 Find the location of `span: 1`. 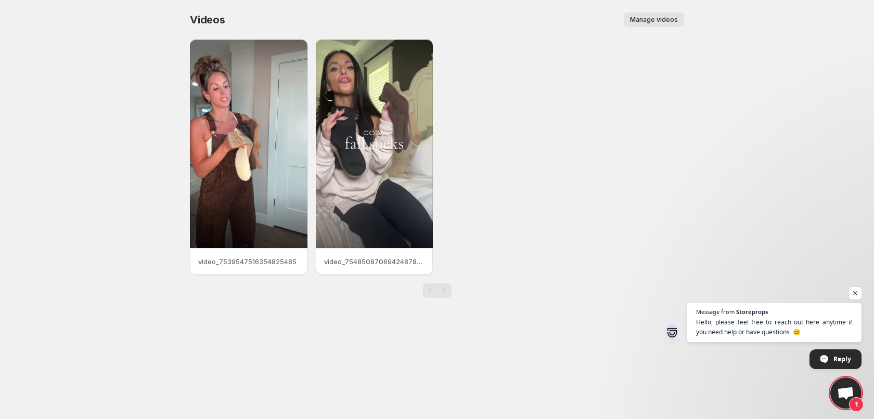

span: 1 is located at coordinates (856, 405).